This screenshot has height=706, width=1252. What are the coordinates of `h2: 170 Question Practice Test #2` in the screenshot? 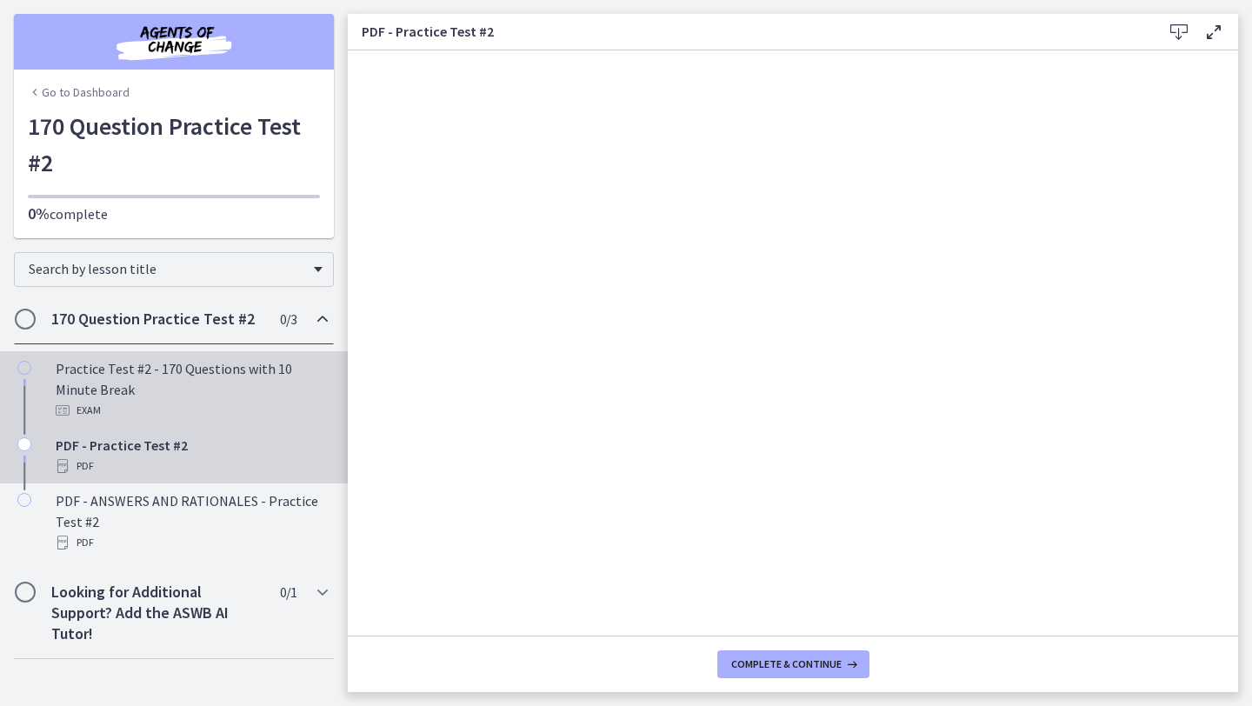 It's located at (157, 319).